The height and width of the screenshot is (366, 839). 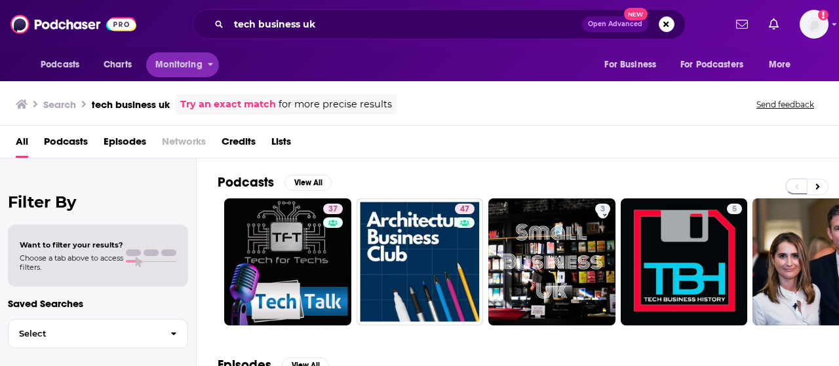 I want to click on span: 37, so click(x=333, y=210).